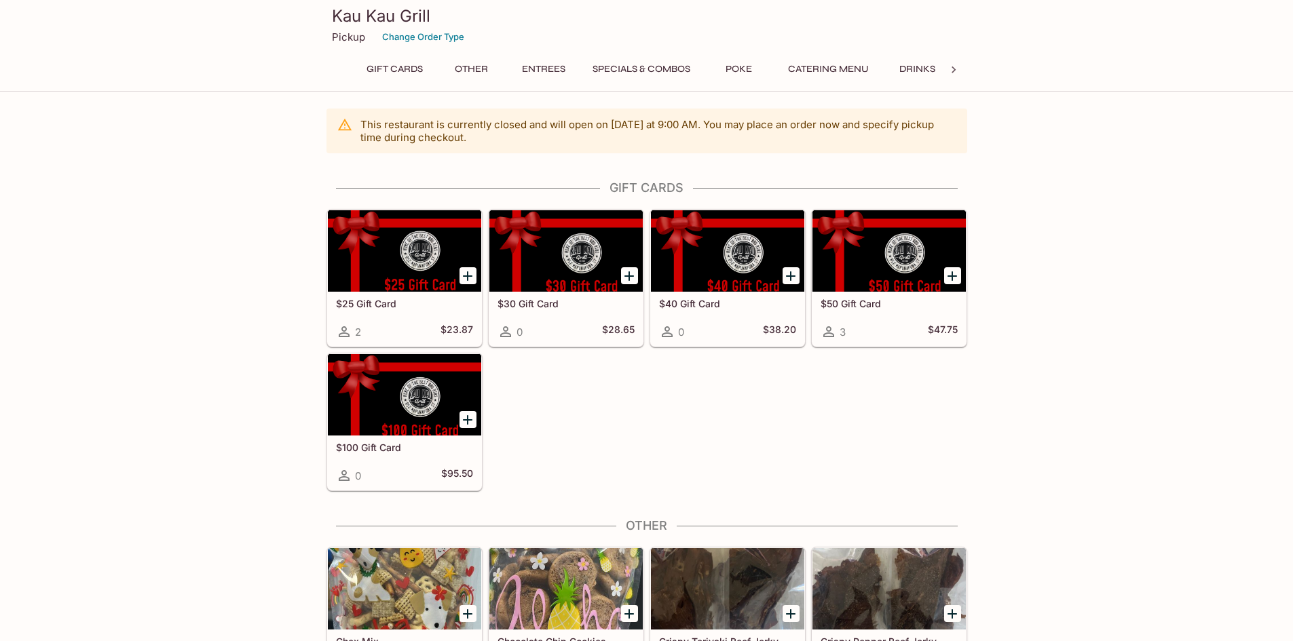  Describe the element at coordinates (404, 422) in the screenshot. I see `a: $100 Gift Card0$95.50` at that location.